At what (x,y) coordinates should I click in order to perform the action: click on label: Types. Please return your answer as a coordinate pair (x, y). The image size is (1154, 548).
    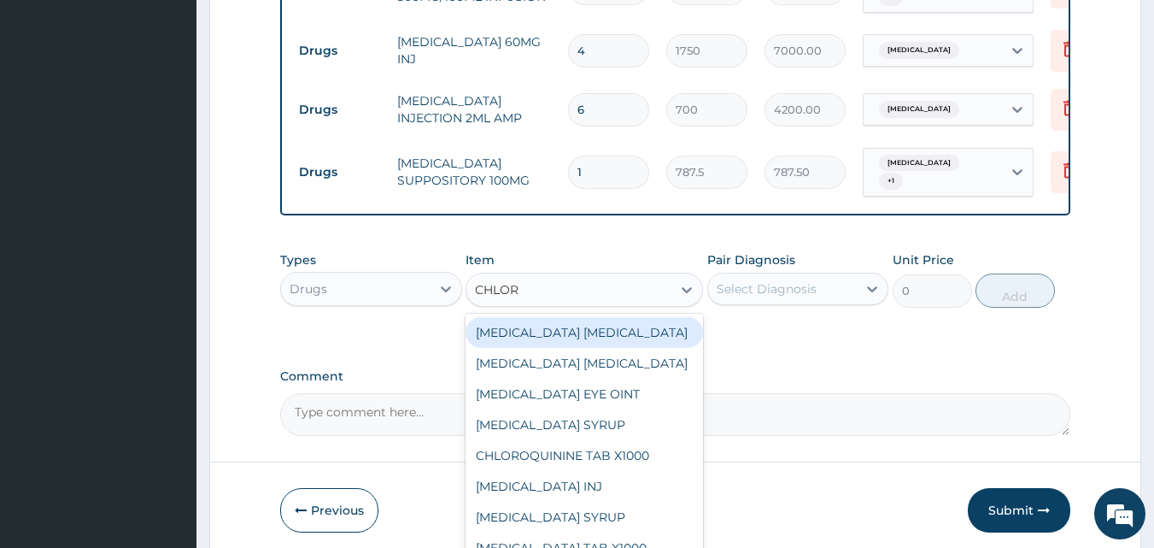
    Looking at the image, I should click on (298, 260).